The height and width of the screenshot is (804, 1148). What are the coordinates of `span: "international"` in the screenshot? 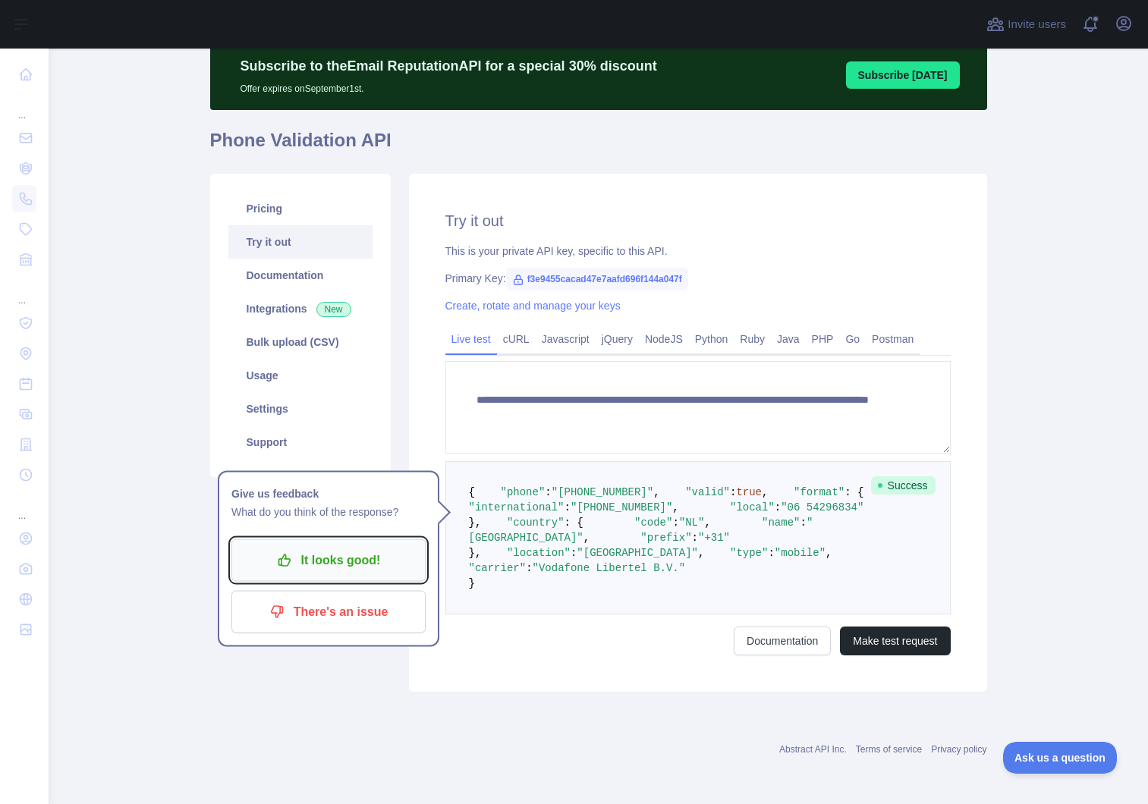 It's located at (517, 508).